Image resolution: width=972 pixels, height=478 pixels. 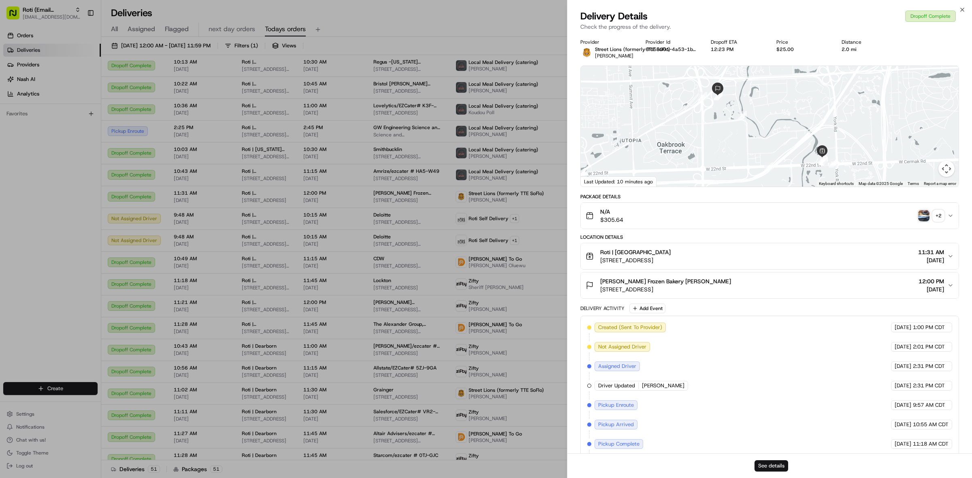 I want to click on a: Open this area in Google Maps (opens a new window), so click(x=596, y=181).